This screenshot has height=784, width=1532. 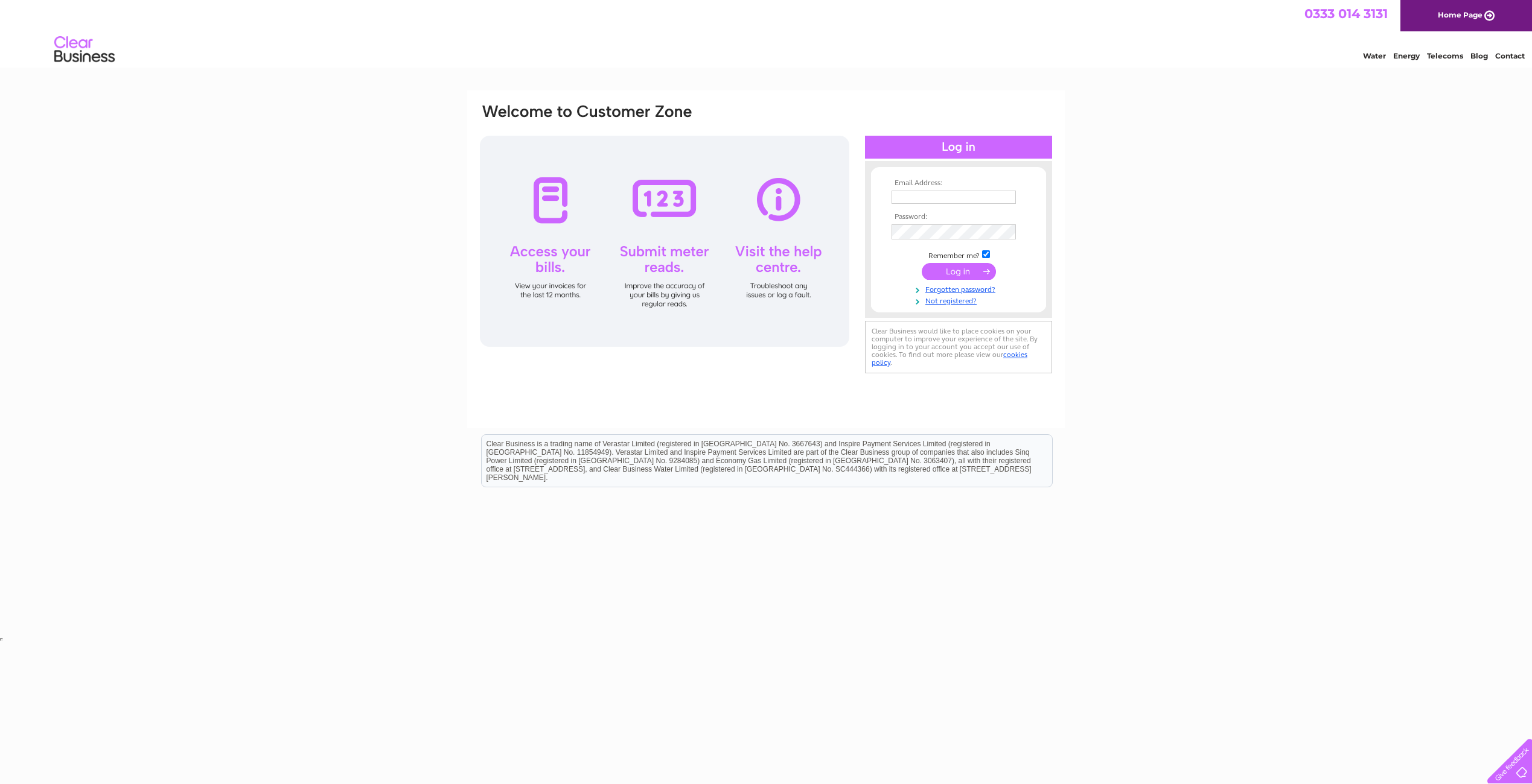 I want to click on th: Email Address:, so click(x=959, y=183).